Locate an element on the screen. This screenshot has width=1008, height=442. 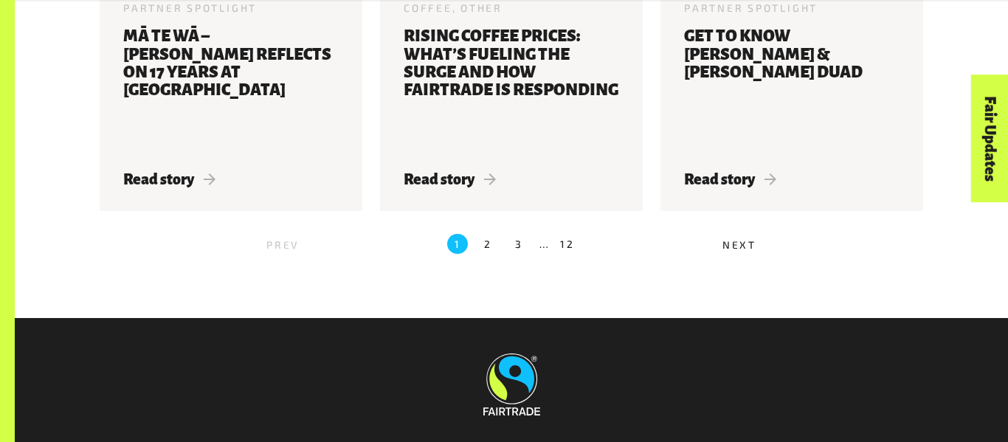
label: 2 is located at coordinates (488, 244).